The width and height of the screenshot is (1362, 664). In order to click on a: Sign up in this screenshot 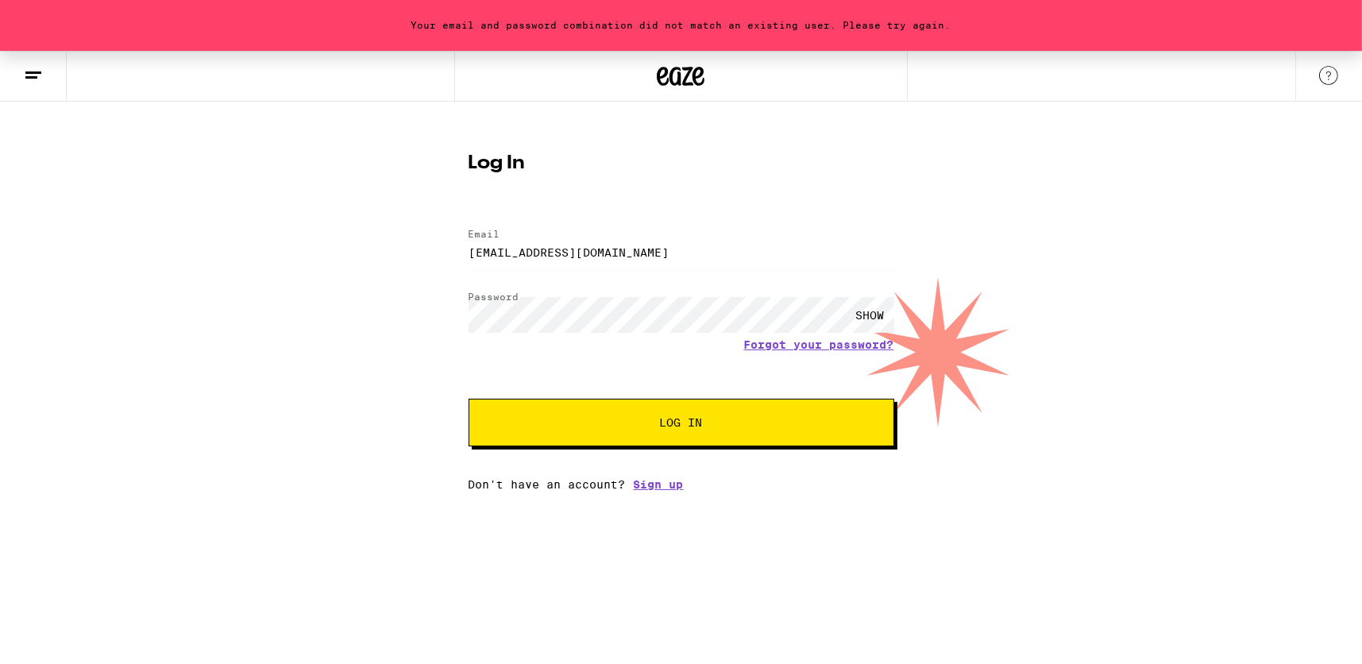, I will do `click(658, 484)`.